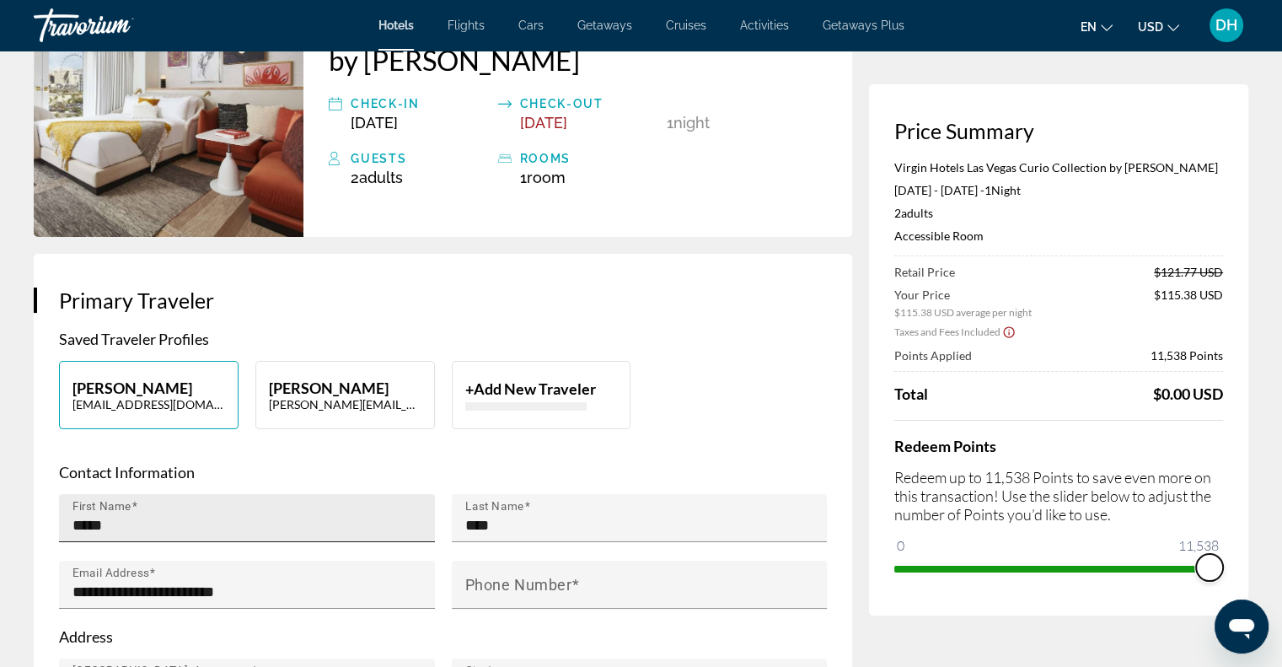 The height and width of the screenshot is (667, 1282). Describe the element at coordinates (1059, 567) in the screenshot. I see `ngx-slider: ngx-slider` at that location.